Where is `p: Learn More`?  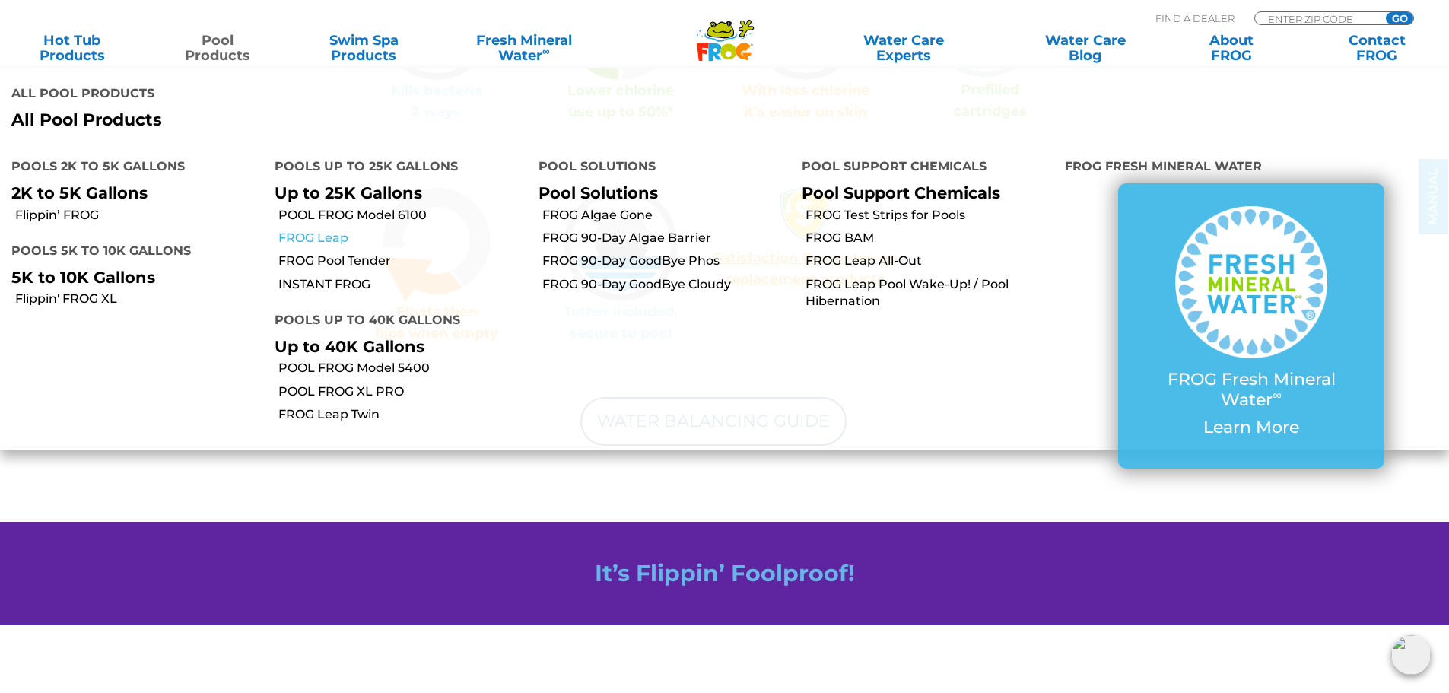
p: Learn More is located at coordinates (1252, 428).